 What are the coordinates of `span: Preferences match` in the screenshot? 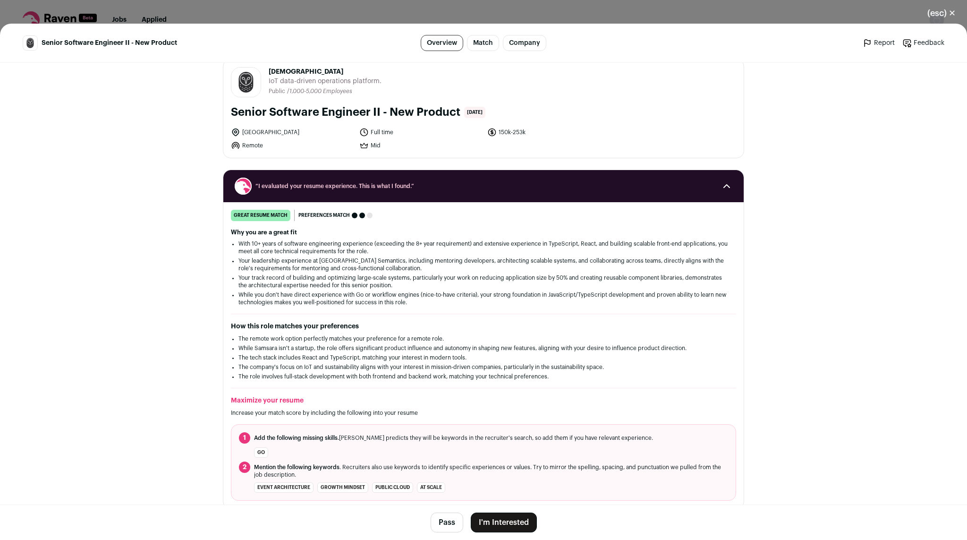 It's located at (324, 215).